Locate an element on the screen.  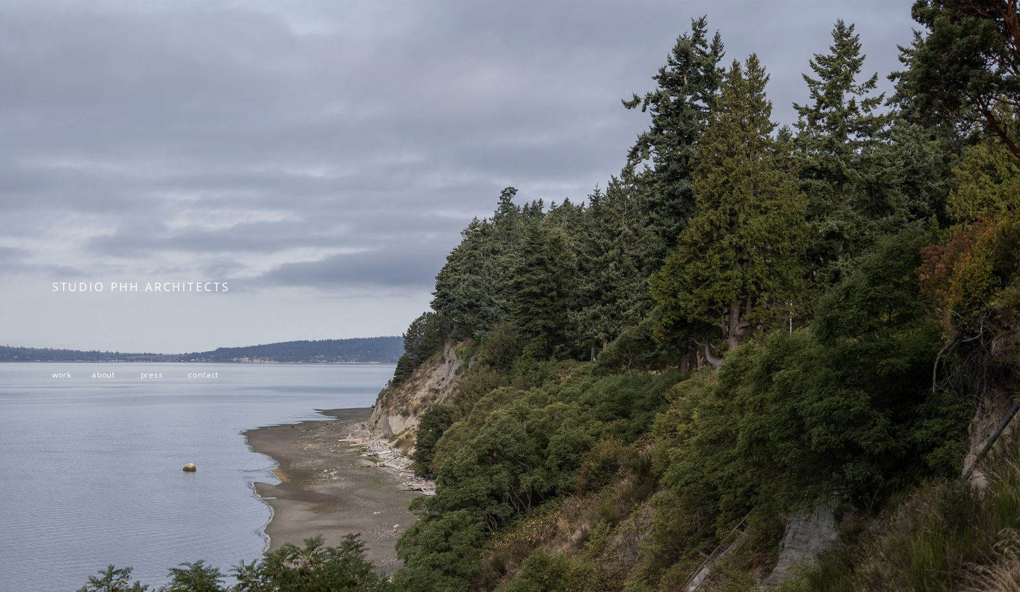
a: about is located at coordinates (103, 375).